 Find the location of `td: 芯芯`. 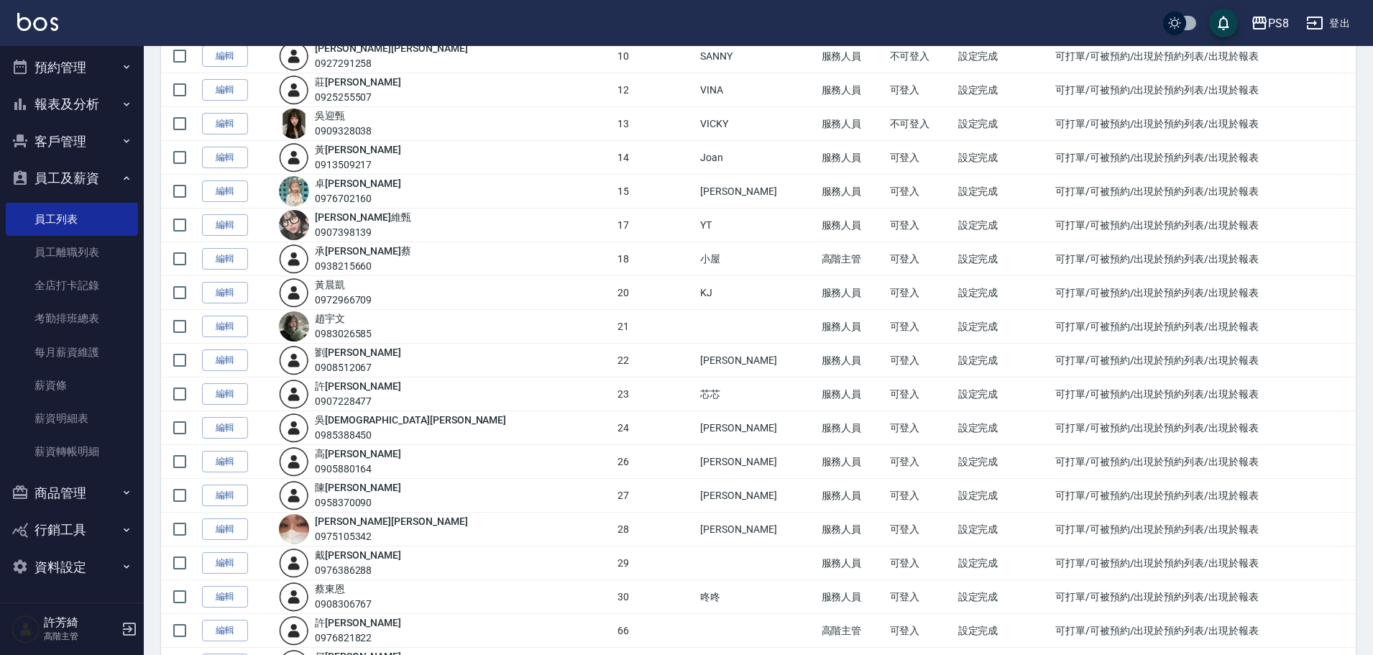

td: 芯芯 is located at coordinates (757, 394).